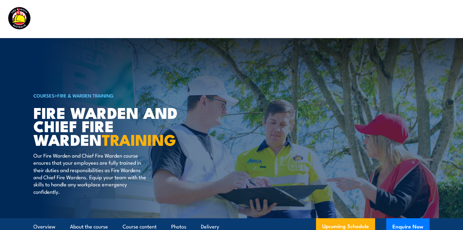 The image size is (463, 230). Describe the element at coordinates (384, 19) in the screenshot. I see `a: Learner Portal` at that location.